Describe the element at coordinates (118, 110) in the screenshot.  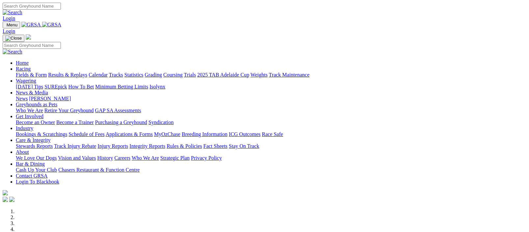
I see `a: GAP SA Assessments` at that location.